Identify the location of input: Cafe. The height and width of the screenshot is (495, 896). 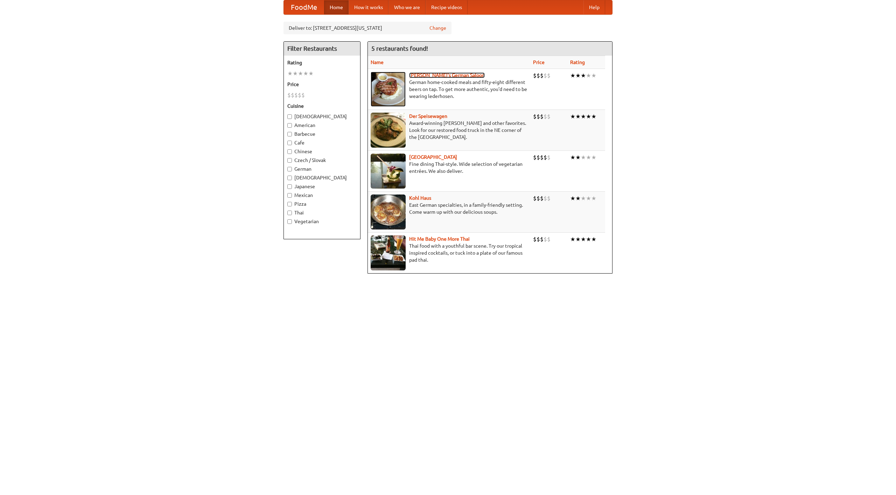
(290, 143).